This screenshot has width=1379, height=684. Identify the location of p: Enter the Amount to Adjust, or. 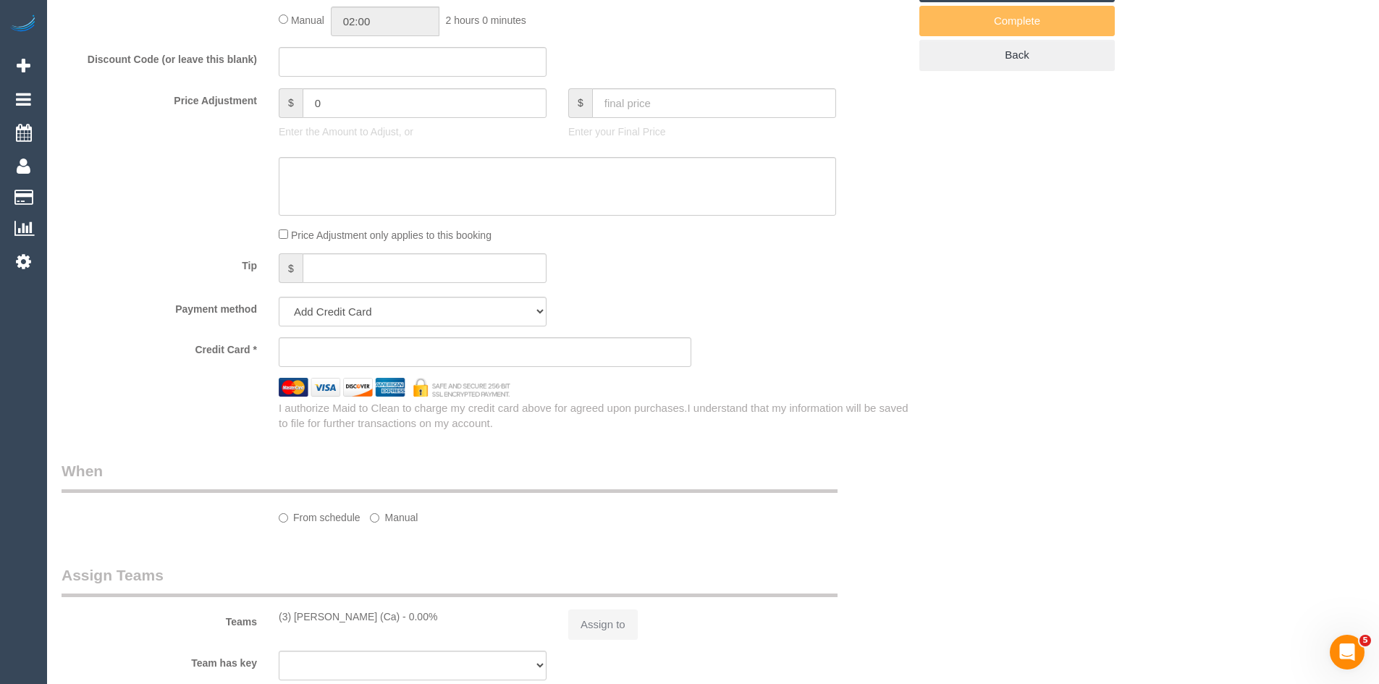
(413, 132).